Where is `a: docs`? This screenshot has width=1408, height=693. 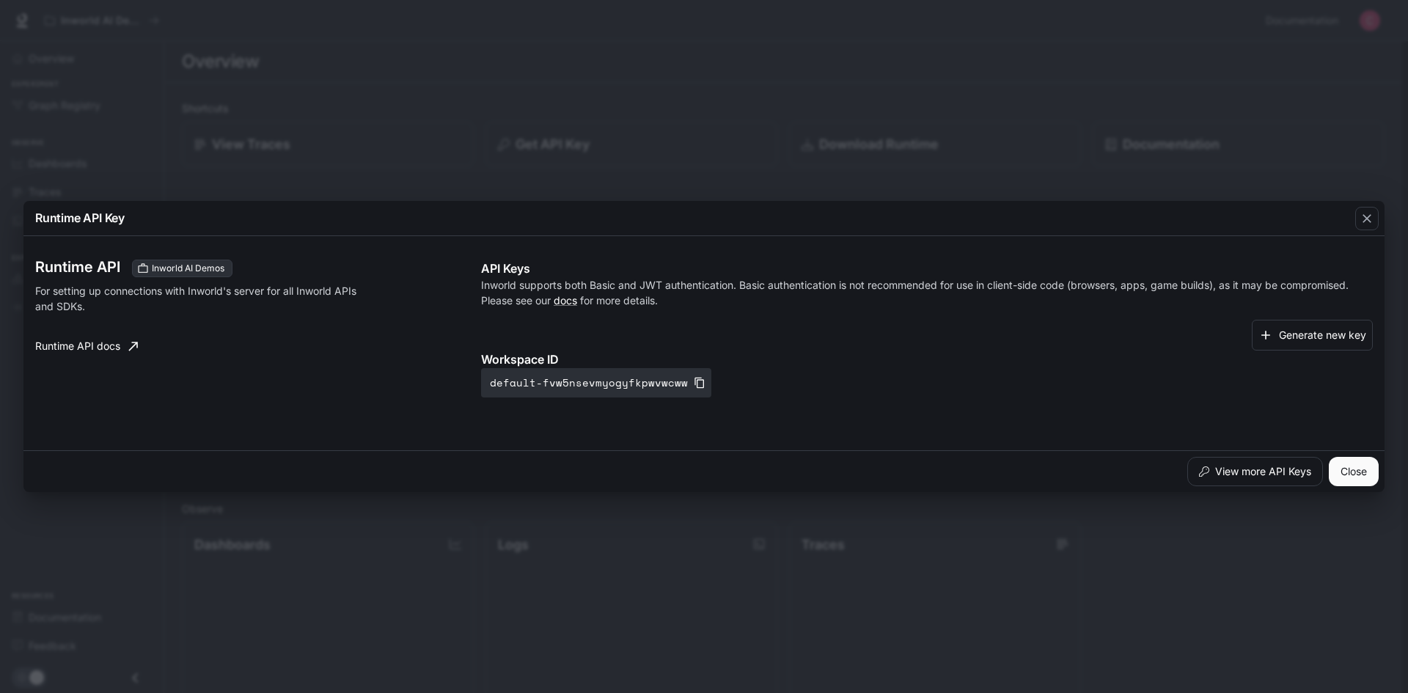
a: docs is located at coordinates (565, 300).